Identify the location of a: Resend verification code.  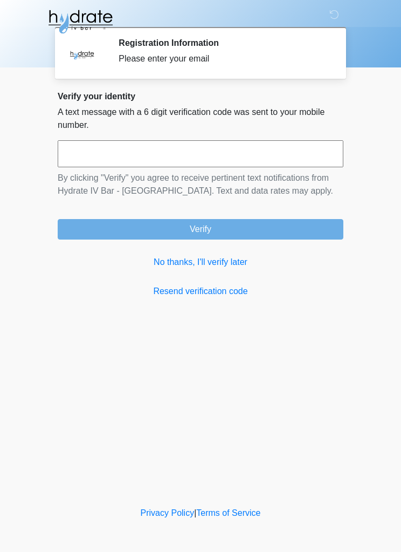
(201, 291).